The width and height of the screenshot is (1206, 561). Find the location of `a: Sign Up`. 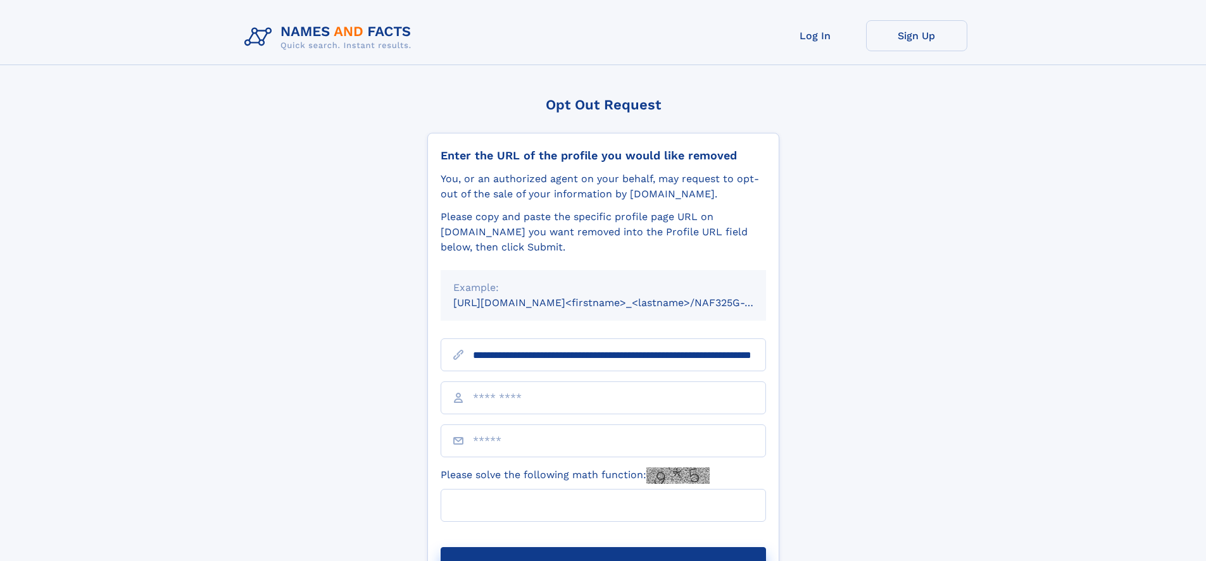

a: Sign Up is located at coordinates (916, 35).